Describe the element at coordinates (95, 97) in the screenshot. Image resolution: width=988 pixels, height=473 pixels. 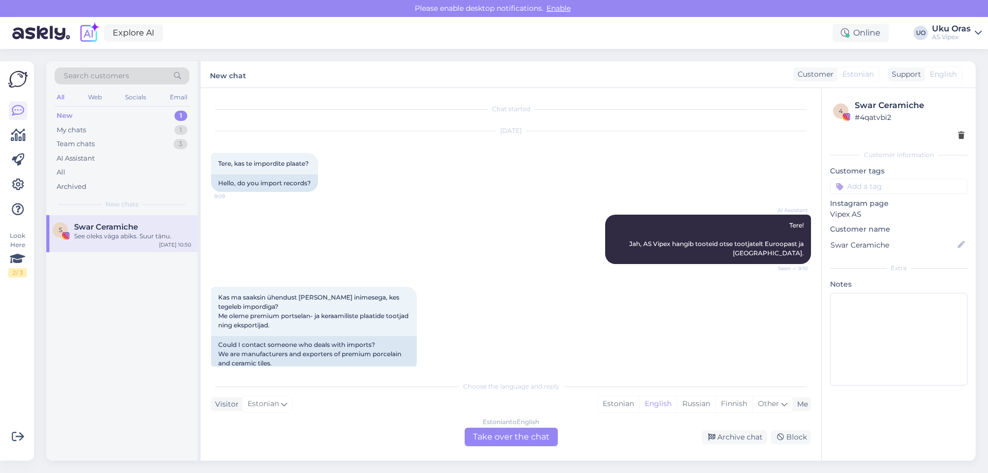
I see `div: Web` at that location.